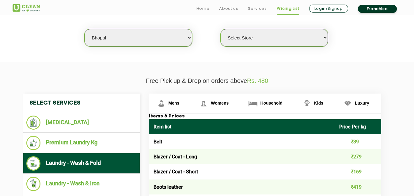  I want to click on a: Franchise, so click(377, 9).